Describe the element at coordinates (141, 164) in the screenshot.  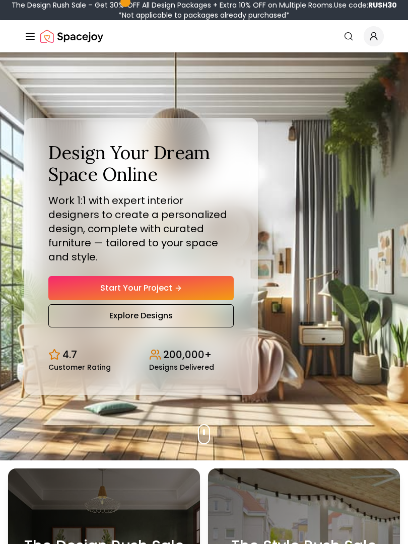
I see `h1: Design Your Dream Space Online` at that location.